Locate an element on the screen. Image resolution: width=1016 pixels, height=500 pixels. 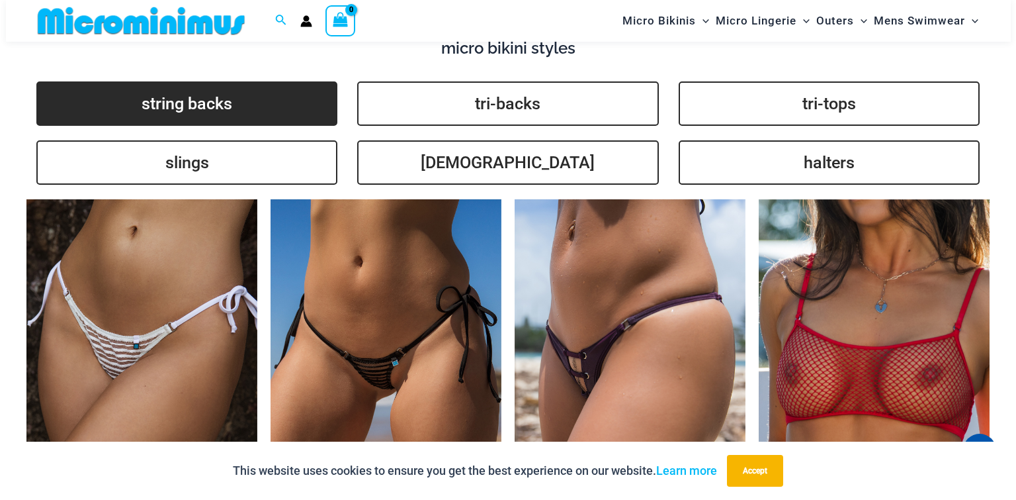
a: Search icon link is located at coordinates (281, 21).